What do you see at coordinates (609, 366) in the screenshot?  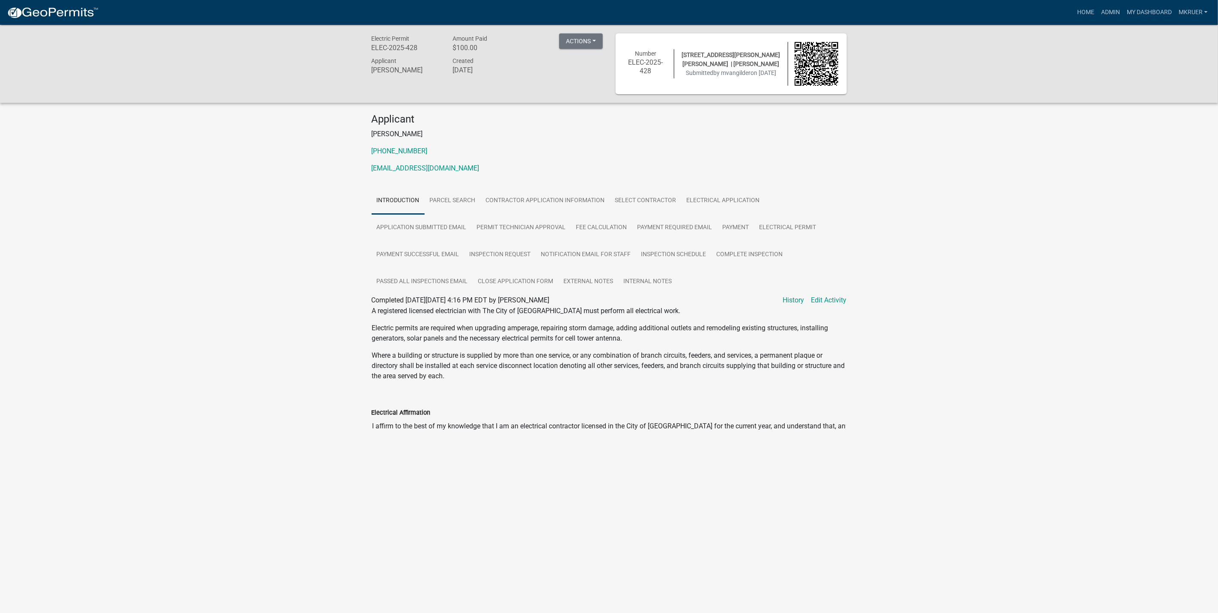 I see `p: Where a building or structure is supplied by more than one service, or any combination of branch ...` at bounding box center [609, 366].